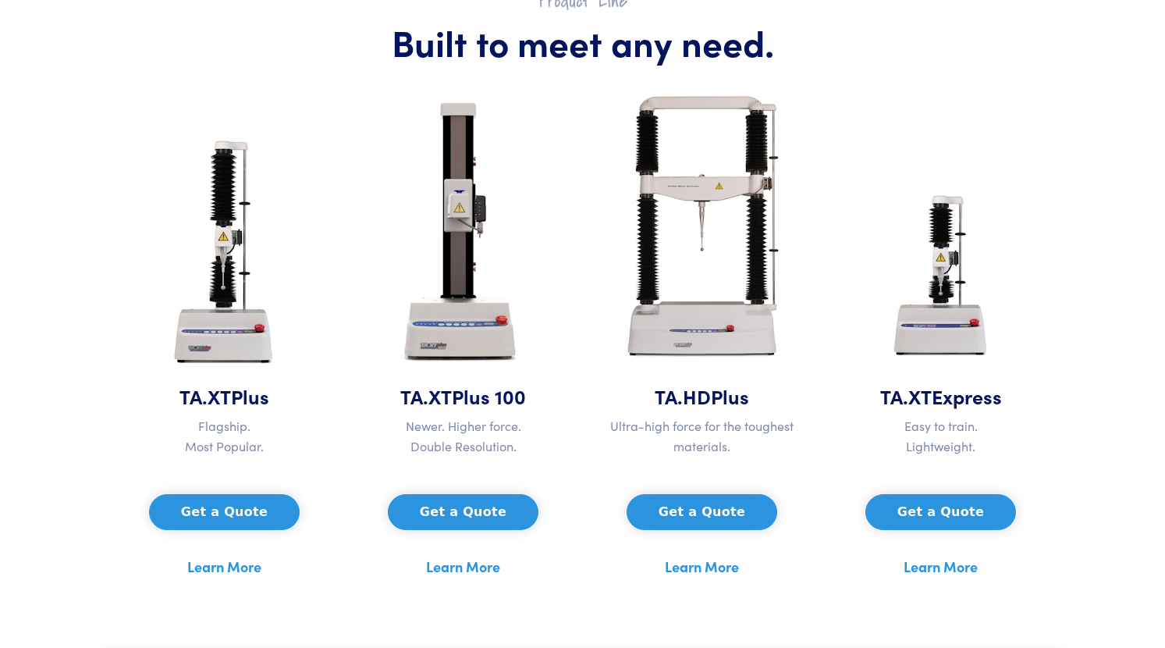  Describe the element at coordinates (967, 396) in the screenshot. I see `span: Express` at that location.